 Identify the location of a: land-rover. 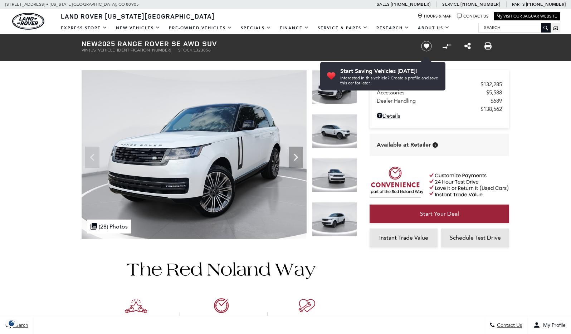
(28, 21).